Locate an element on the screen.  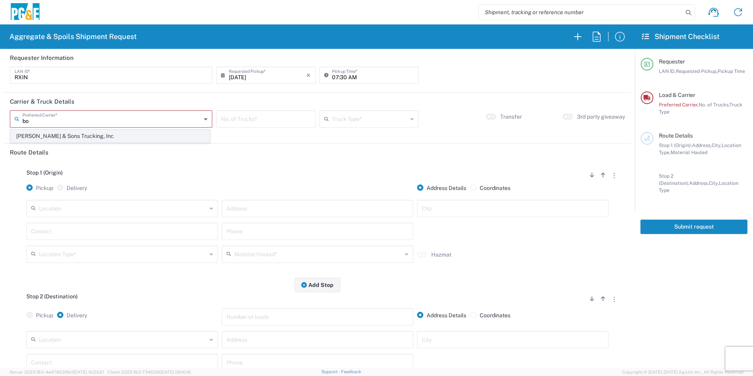
span: Stop 2 (Destination): is located at coordinates (674, 179).